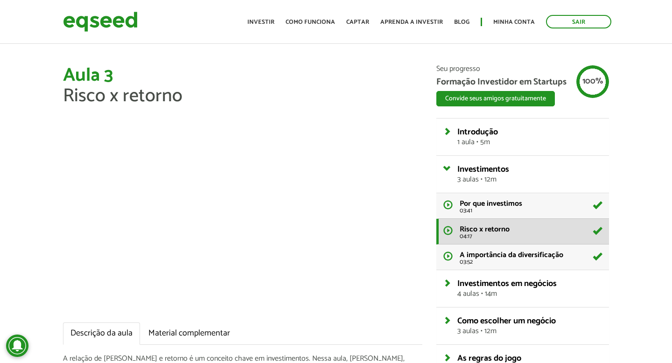 The image size is (672, 363). What do you see at coordinates (523, 82) in the screenshot?
I see `span: Formação Investidor em Startups` at bounding box center [523, 82].